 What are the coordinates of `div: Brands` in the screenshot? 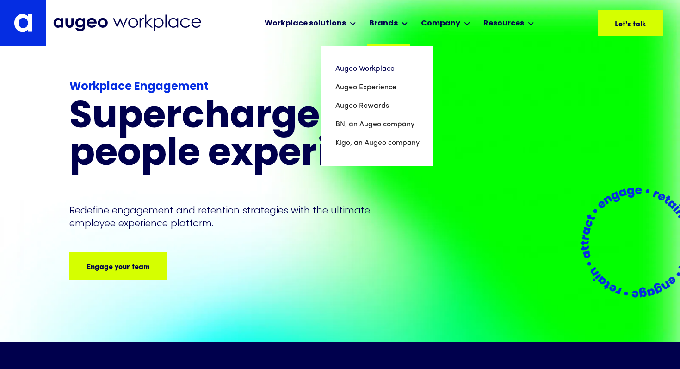 It's located at (384, 24).